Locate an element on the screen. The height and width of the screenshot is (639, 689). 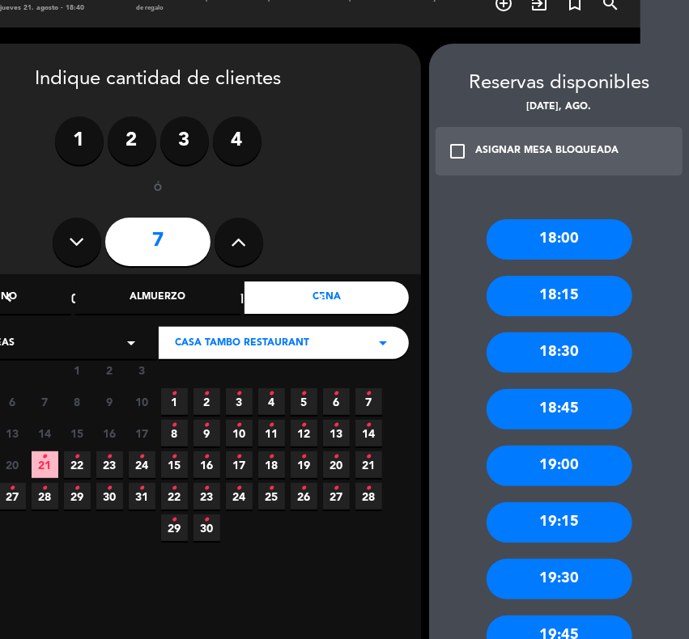
span: 20 is located at coordinates (336, 464).